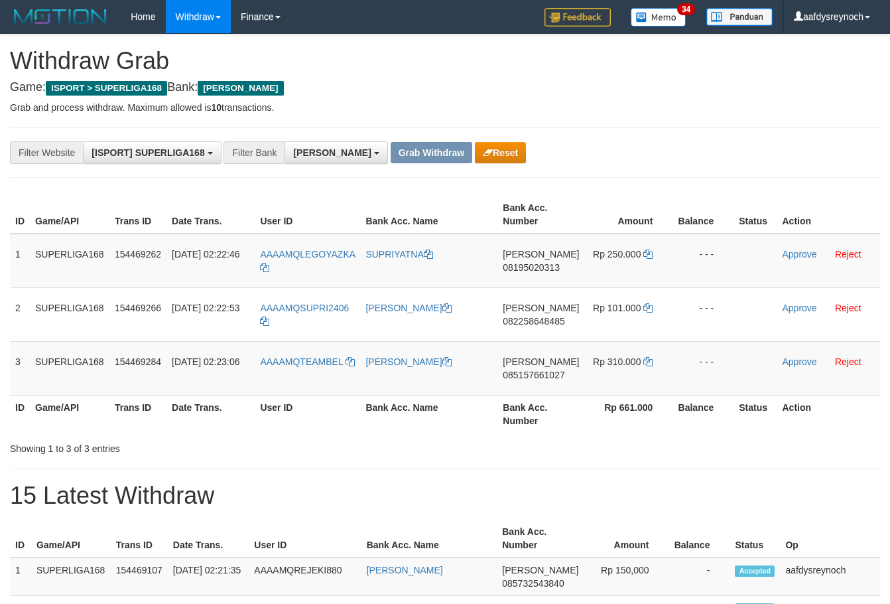 The height and width of the screenshot is (604, 890). Describe the element at coordinates (46, 153) in the screenshot. I see `div: Filter Website` at that location.